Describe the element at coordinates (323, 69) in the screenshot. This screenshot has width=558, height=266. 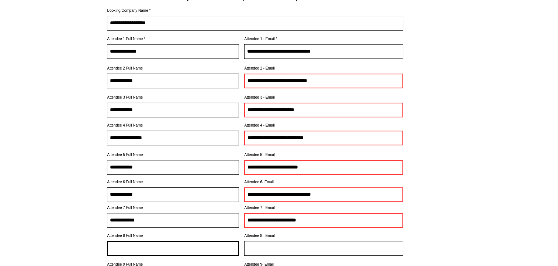
I see `label: Attendee 2 - Email` at that location.